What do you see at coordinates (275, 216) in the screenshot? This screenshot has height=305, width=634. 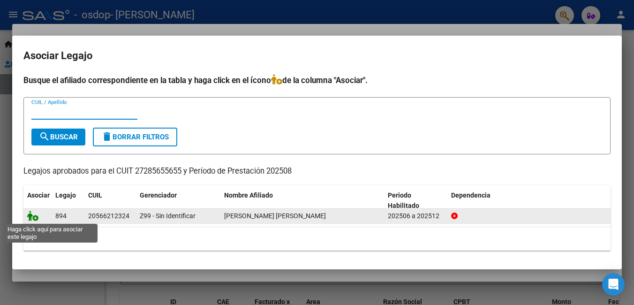 I see `span: PINILLA ROLON JUAN IGNACIO` at bounding box center [275, 216].